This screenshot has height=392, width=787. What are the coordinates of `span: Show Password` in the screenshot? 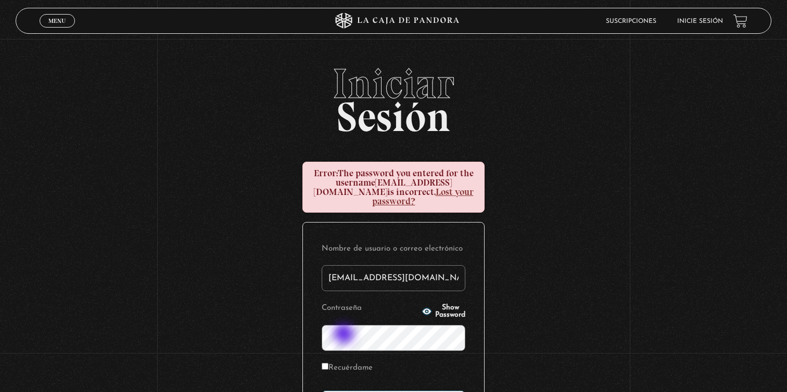 It's located at (450, 312).